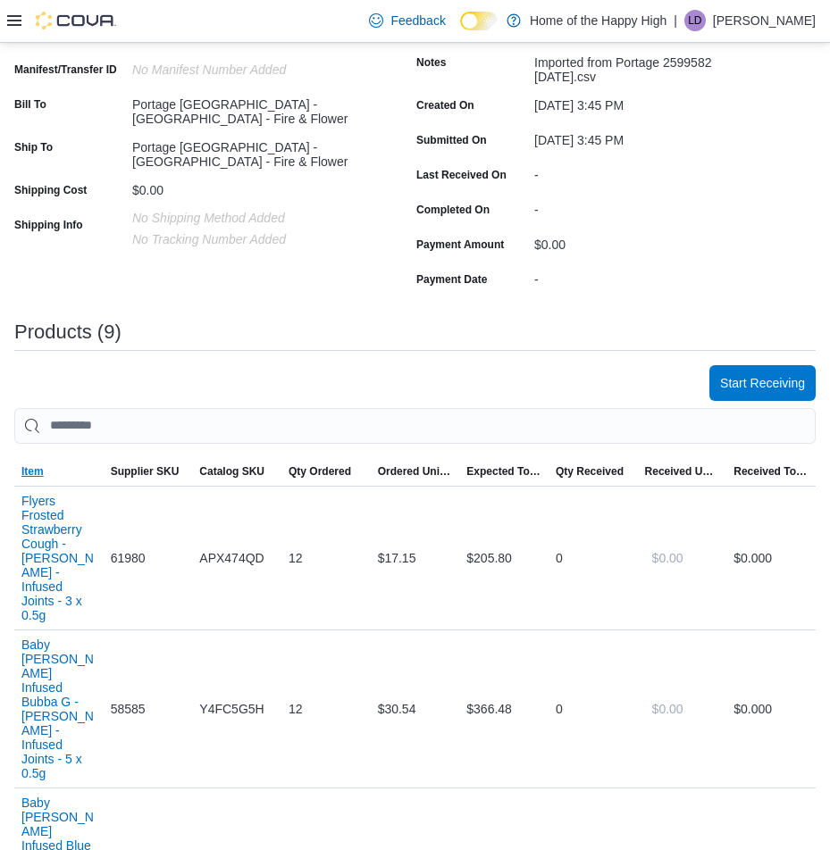  What do you see at coordinates (771, 472) in the screenshot?
I see `button: Received Total` at bounding box center [771, 472].